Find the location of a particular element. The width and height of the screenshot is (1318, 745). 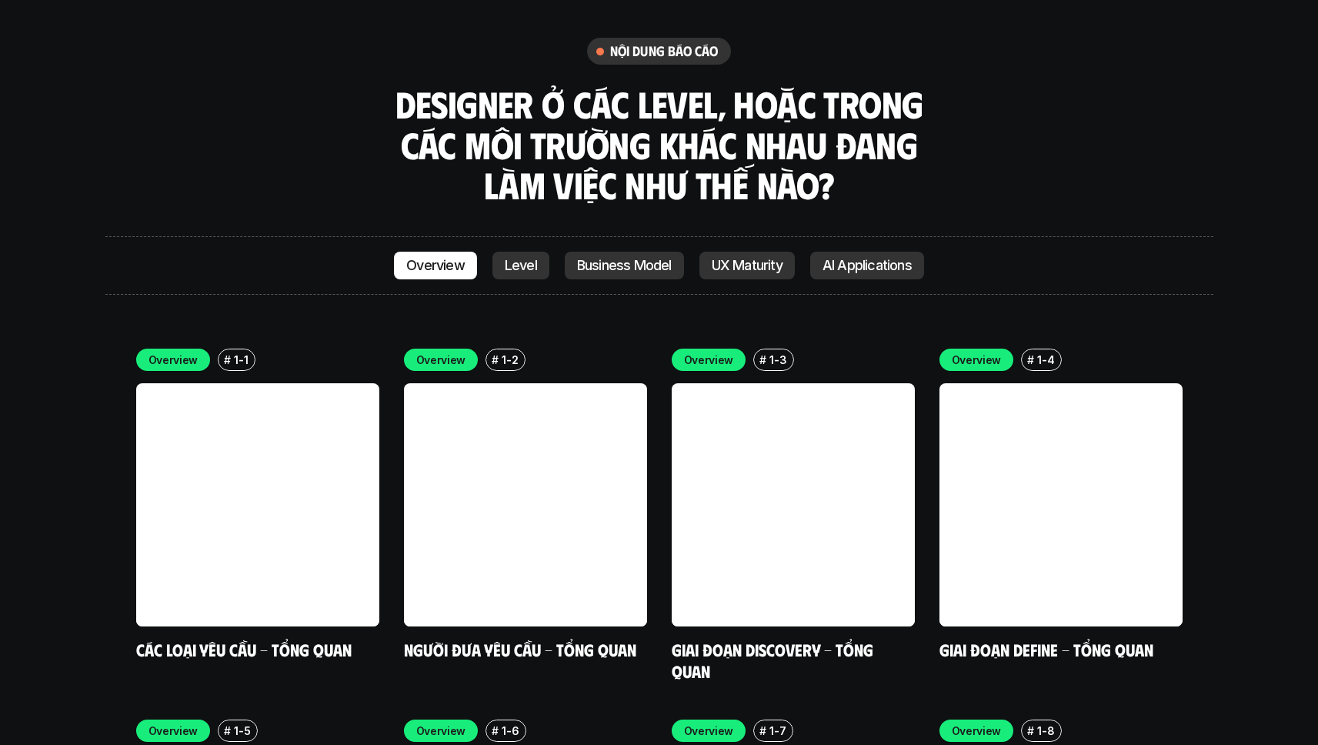

p: Level is located at coordinates (521, 265).